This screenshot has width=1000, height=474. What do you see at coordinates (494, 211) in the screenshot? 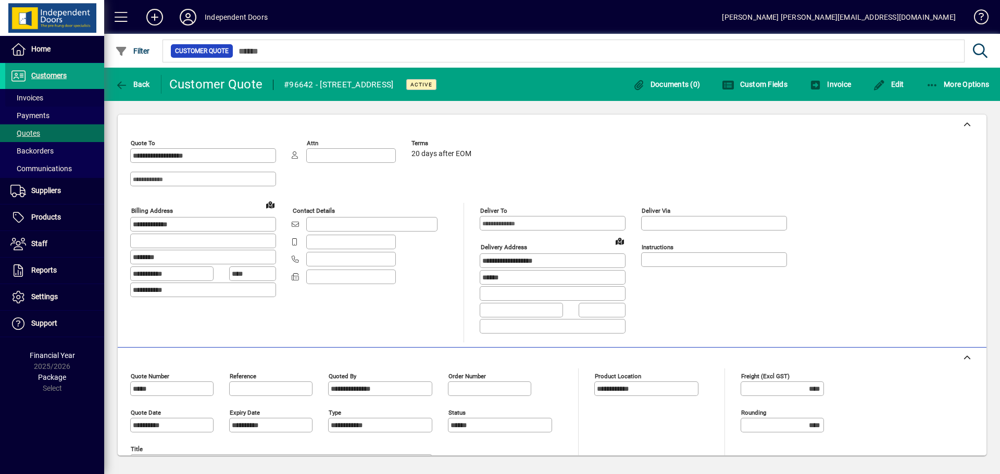
I see `mat-label: Deliver To` at bounding box center [494, 211].